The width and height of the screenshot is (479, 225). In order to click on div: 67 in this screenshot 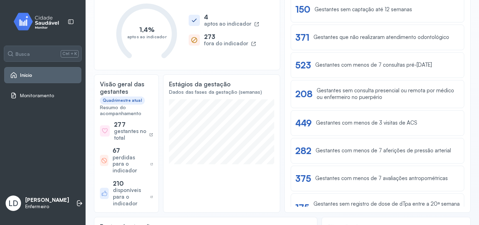, I will do `click(132, 150)`.